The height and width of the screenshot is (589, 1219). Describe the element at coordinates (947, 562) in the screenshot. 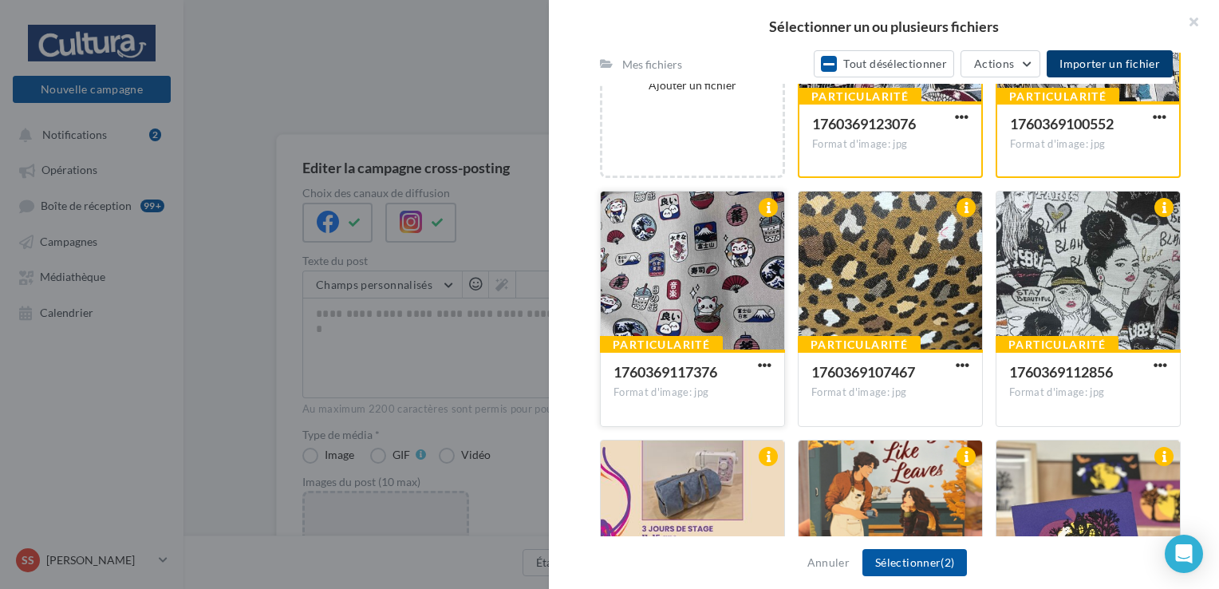

I see `span: (2)` at that location.